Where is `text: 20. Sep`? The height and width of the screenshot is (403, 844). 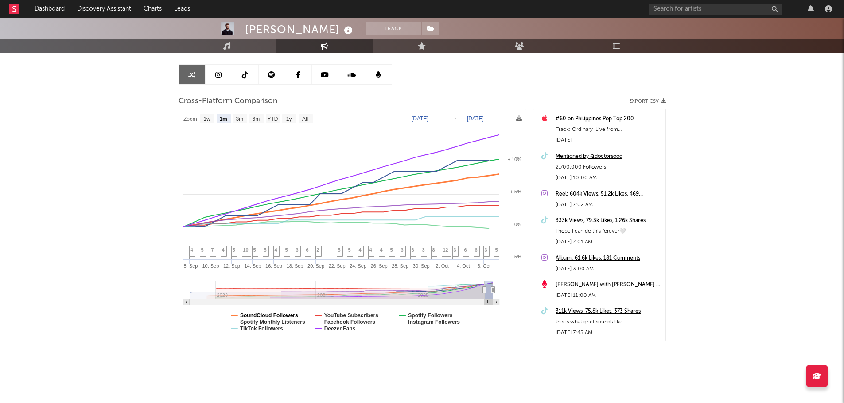 text: 20. Sep is located at coordinates (316, 266).